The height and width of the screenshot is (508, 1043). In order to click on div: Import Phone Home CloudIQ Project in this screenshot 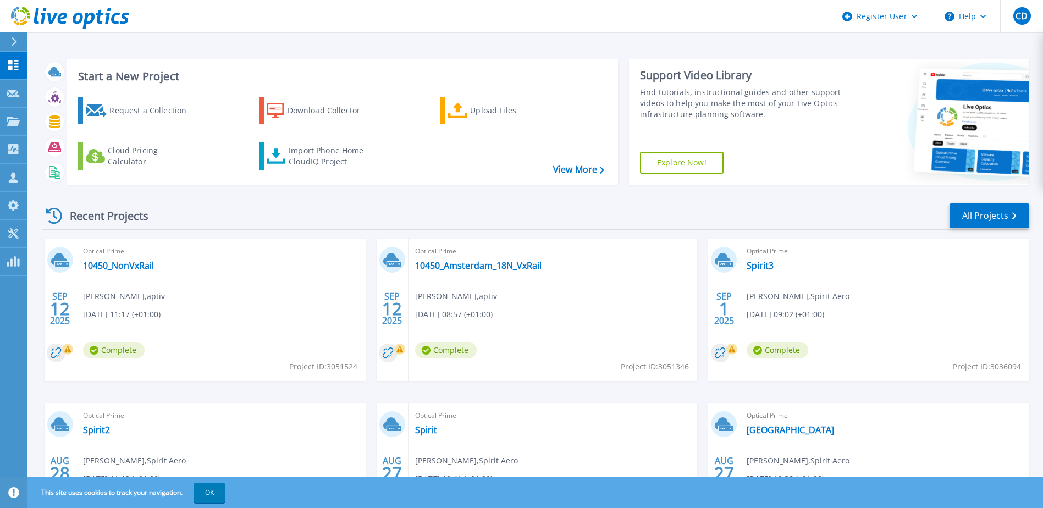, I will do `click(332, 156)`.